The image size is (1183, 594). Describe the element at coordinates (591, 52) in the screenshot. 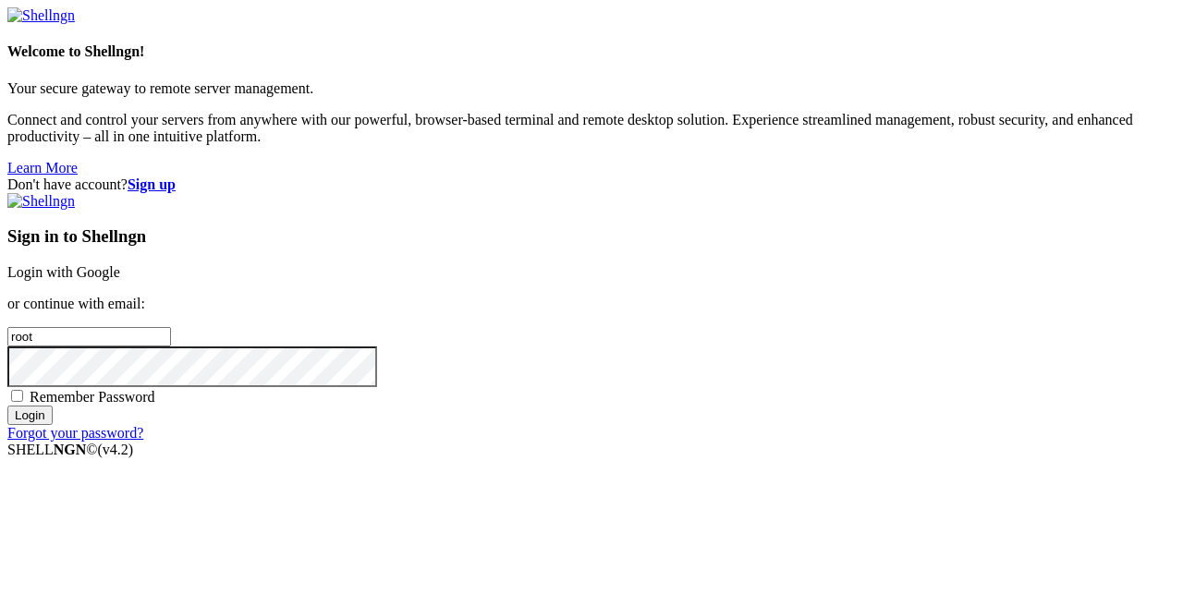

I see `h4: Welcome to Shellngn!` at that location.